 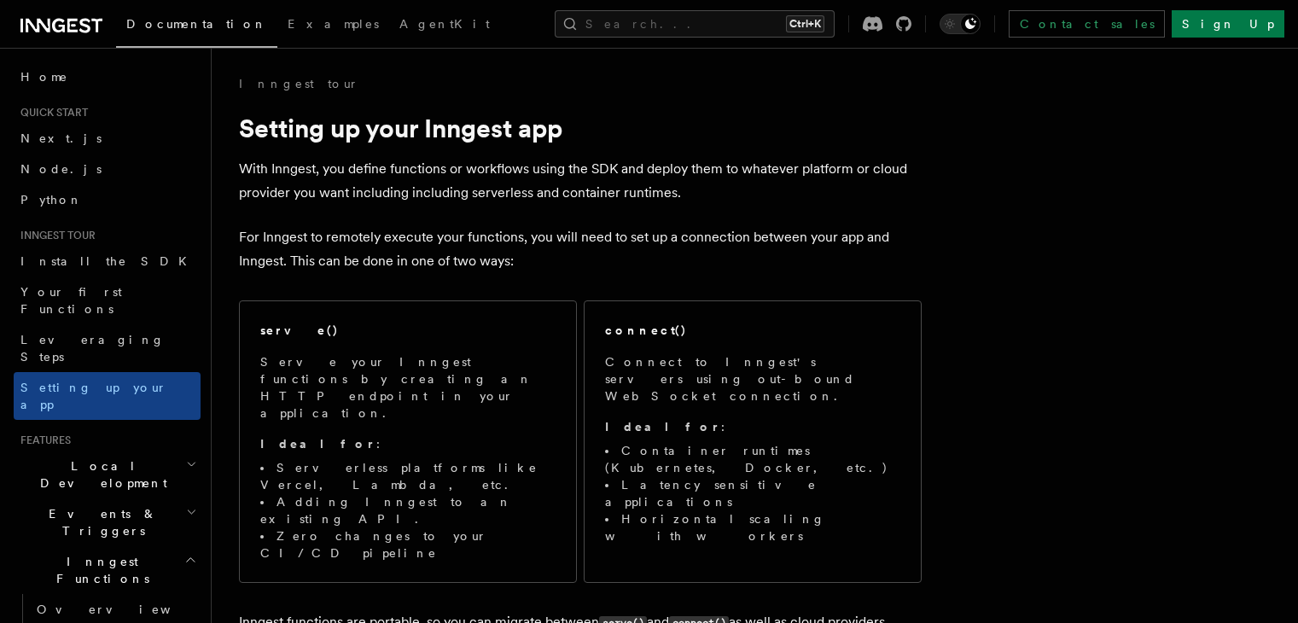 What do you see at coordinates (408, 476) in the screenshot?
I see `li: Serverless platforms like Vercel, Lambda, etc.` at bounding box center [408, 476].